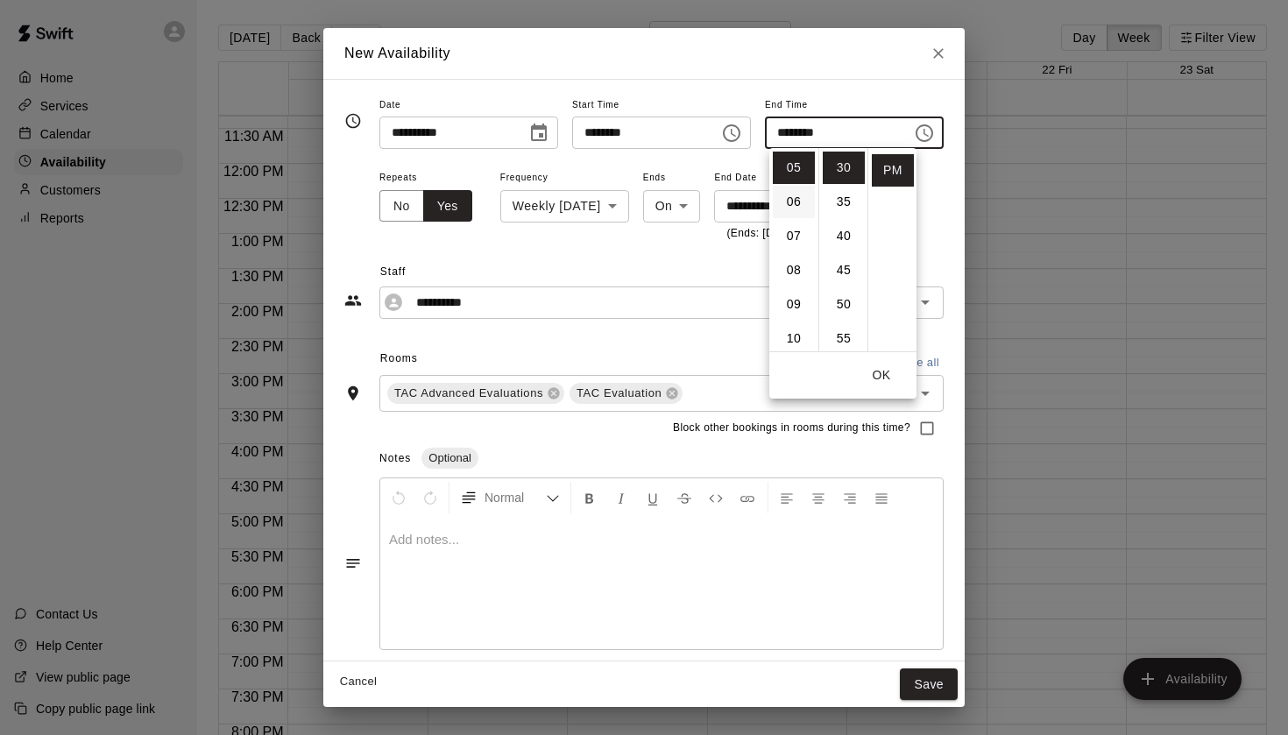  I want to click on button: Center Align, so click(818, 498).